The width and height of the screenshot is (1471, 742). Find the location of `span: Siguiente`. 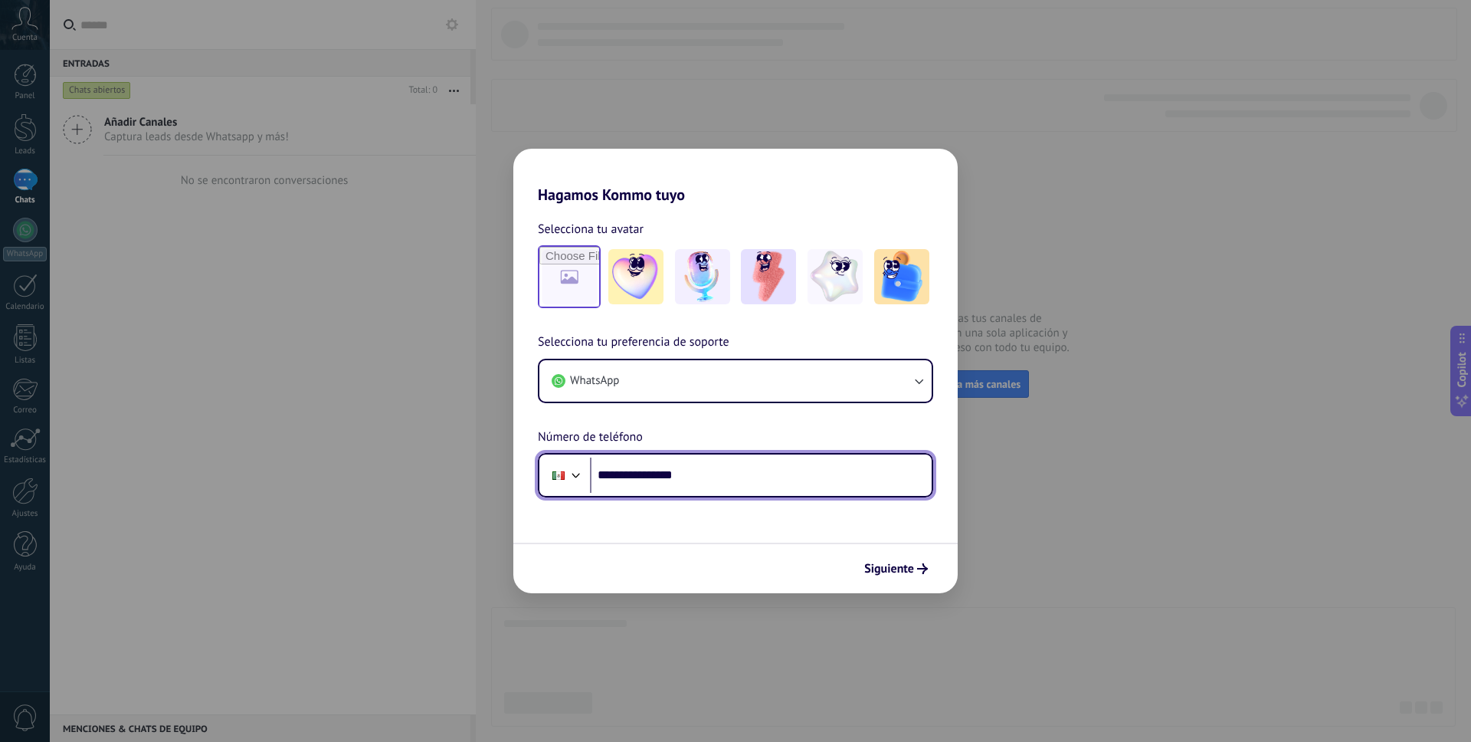

span: Siguiente is located at coordinates (889, 568).